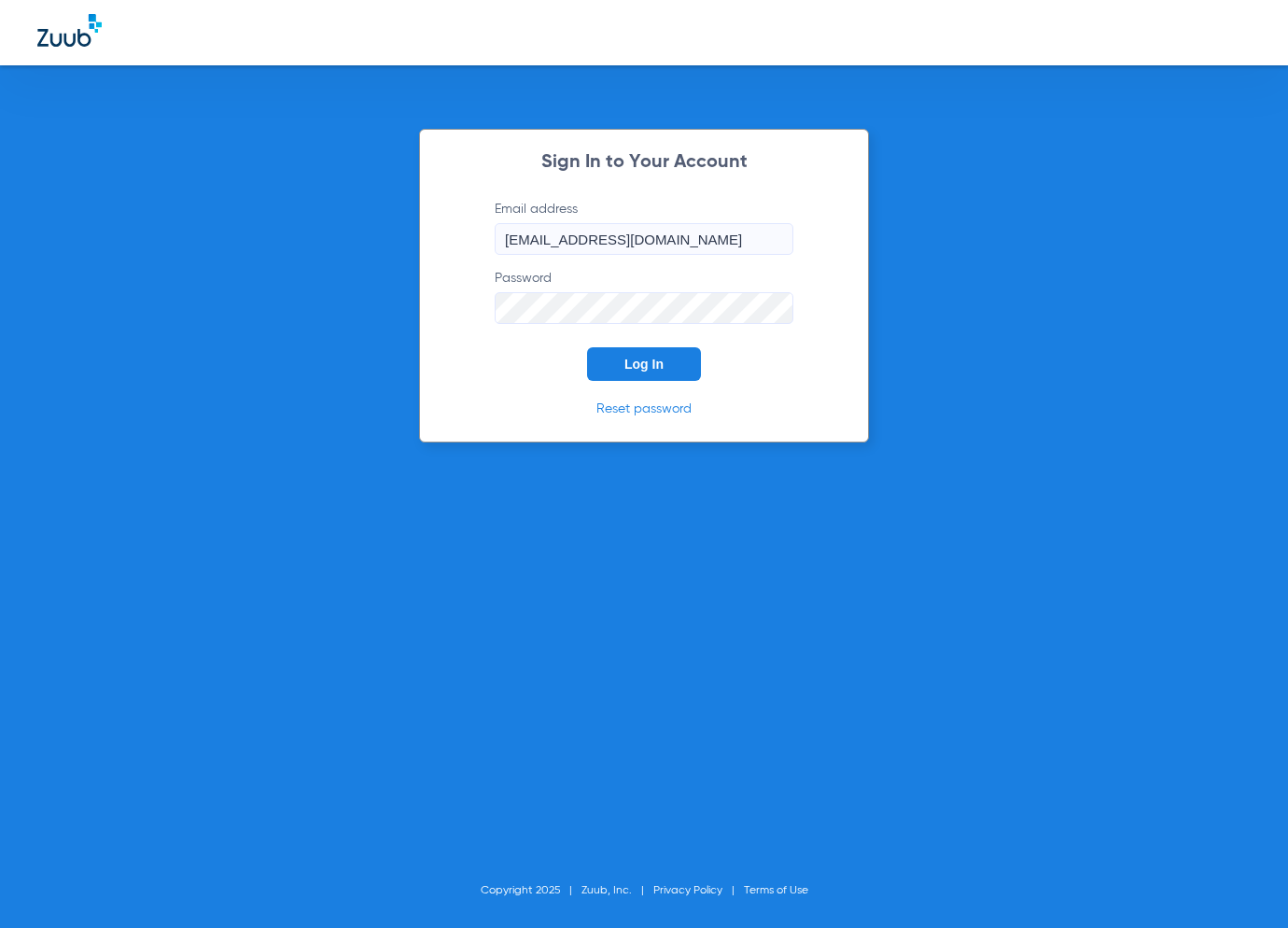 The width and height of the screenshot is (1288, 928). Describe the element at coordinates (644, 308) in the screenshot. I see `input: Password` at that location.